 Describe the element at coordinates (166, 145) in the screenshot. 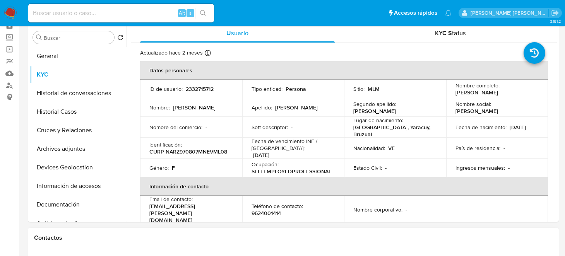

I see `p: Identificación :` at that location.